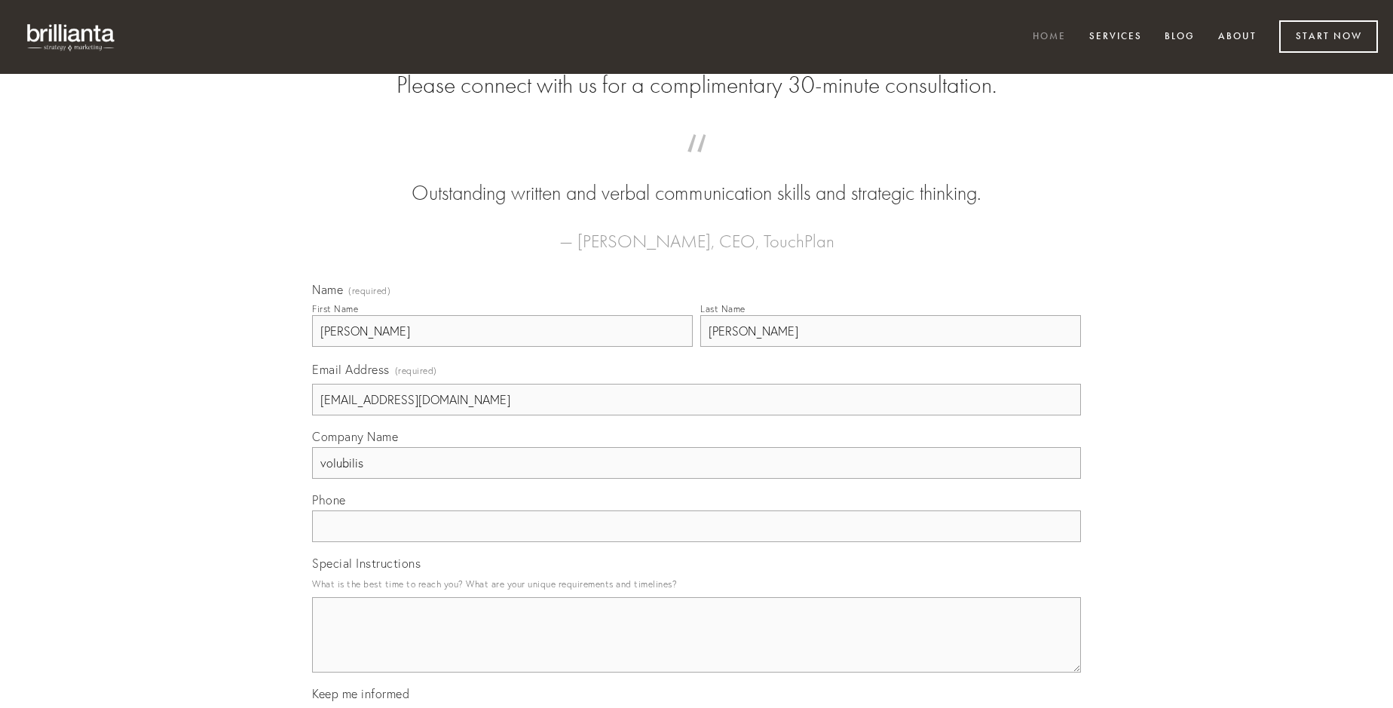 This screenshot has width=1393, height=708. I want to click on span: Keep me informed, so click(360, 693).